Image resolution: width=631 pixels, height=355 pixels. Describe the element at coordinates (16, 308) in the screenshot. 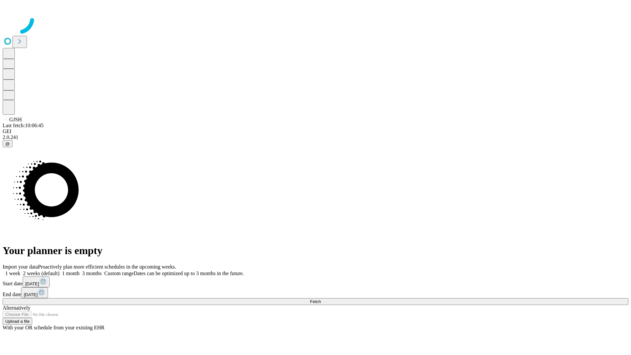

I see `span: Alternatively` at that location.